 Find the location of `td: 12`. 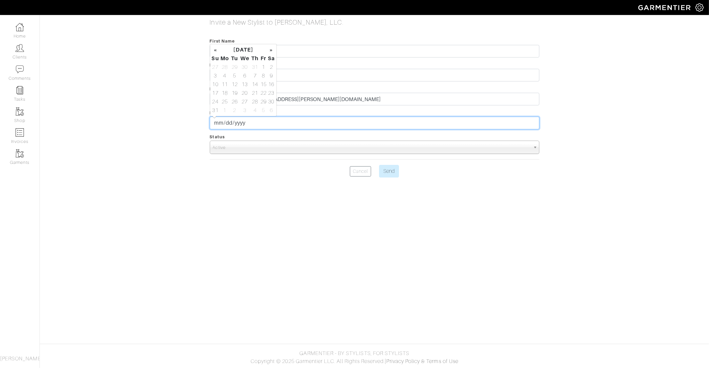

td: 12 is located at coordinates (234, 84).